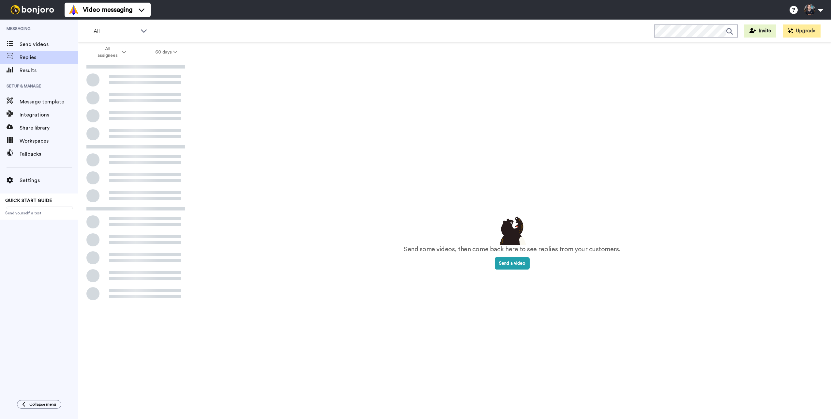 The height and width of the screenshot is (419, 831). I want to click on button: Collapse menu, so click(39, 404).